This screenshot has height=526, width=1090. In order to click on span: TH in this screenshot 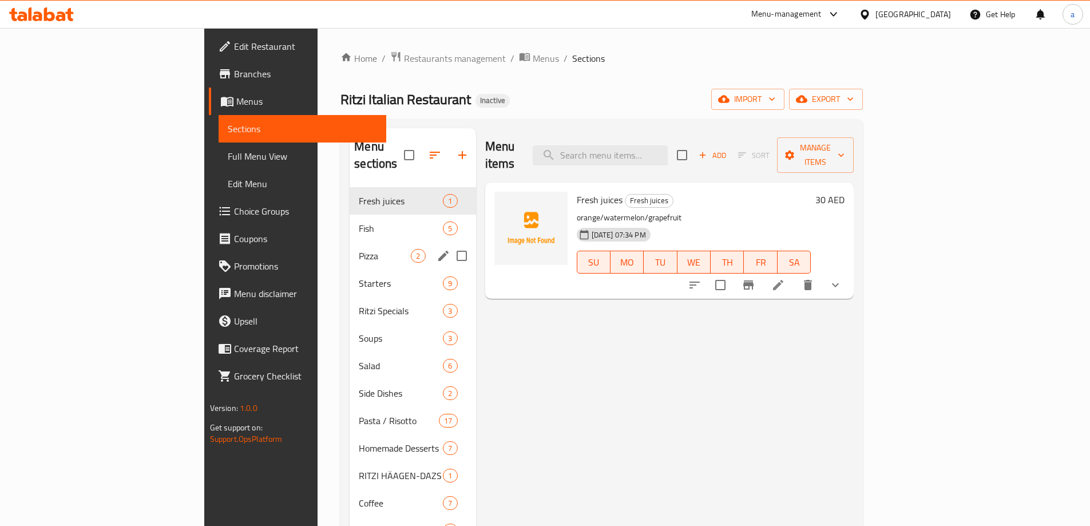, I will do `click(727, 262)`.